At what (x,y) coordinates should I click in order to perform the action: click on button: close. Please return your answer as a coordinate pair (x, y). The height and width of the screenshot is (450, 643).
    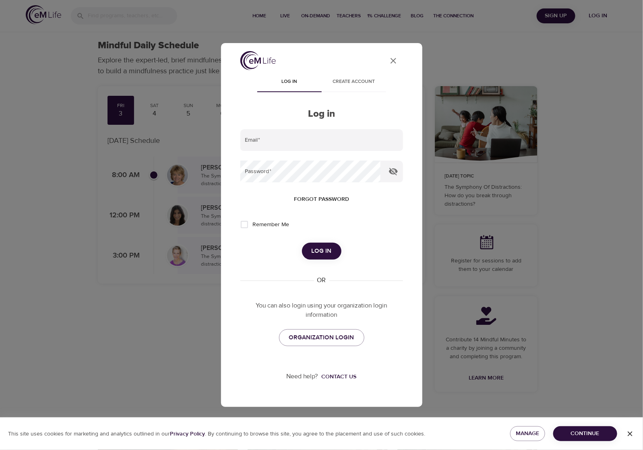
    Looking at the image, I should click on (394, 61).